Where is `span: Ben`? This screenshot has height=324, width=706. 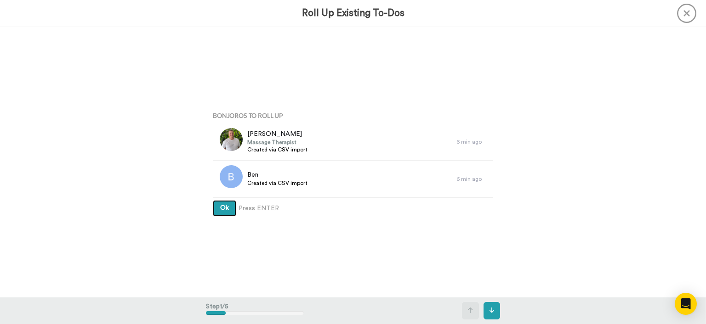 span: Ben is located at coordinates (277, 175).